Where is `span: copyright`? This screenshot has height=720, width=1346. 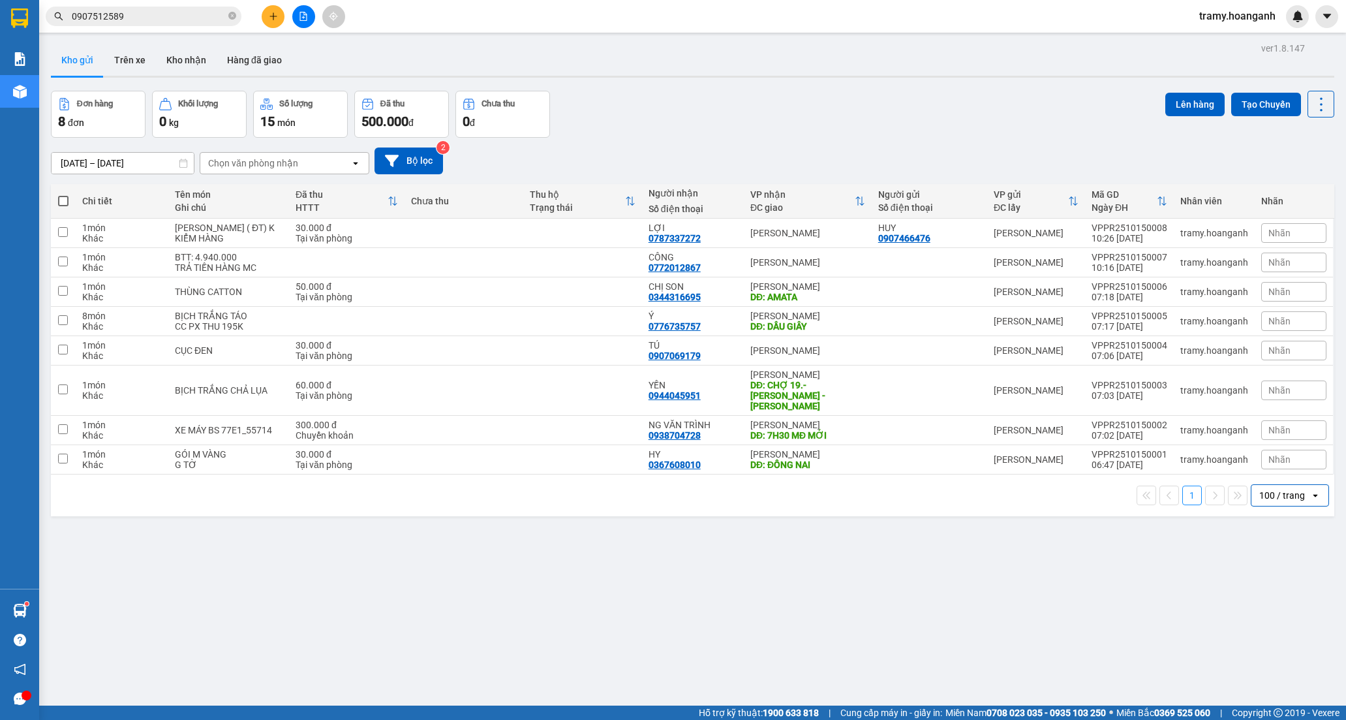
span: copyright is located at coordinates (1278, 712).